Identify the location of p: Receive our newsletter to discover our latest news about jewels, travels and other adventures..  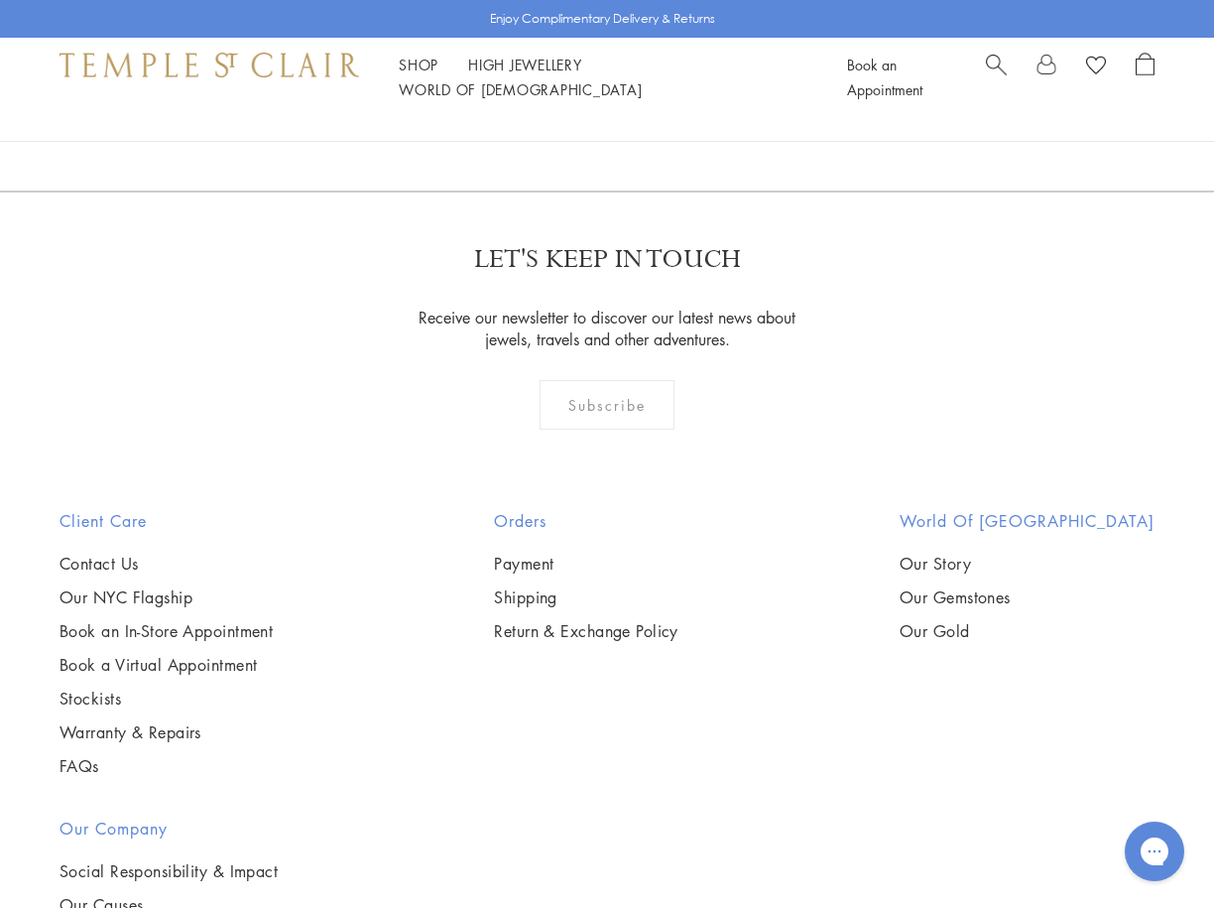
(607, 328).